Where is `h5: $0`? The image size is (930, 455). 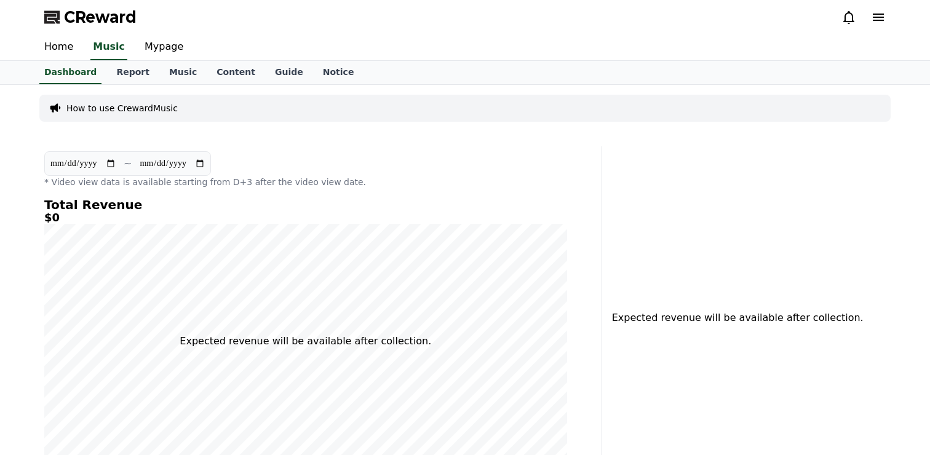 h5: $0 is located at coordinates (306, 218).